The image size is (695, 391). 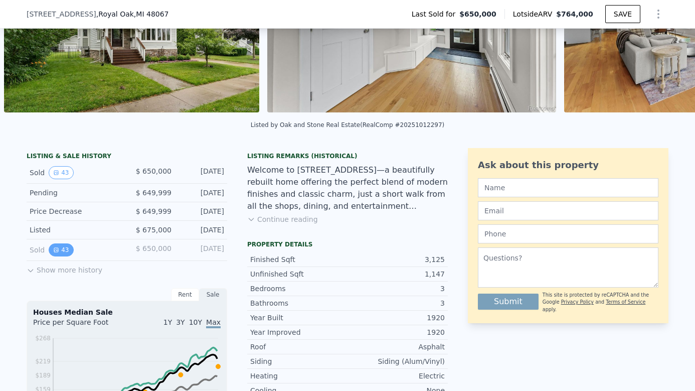 What do you see at coordinates (436, 14) in the screenshot?
I see `span: Last Sold for` at bounding box center [436, 14].